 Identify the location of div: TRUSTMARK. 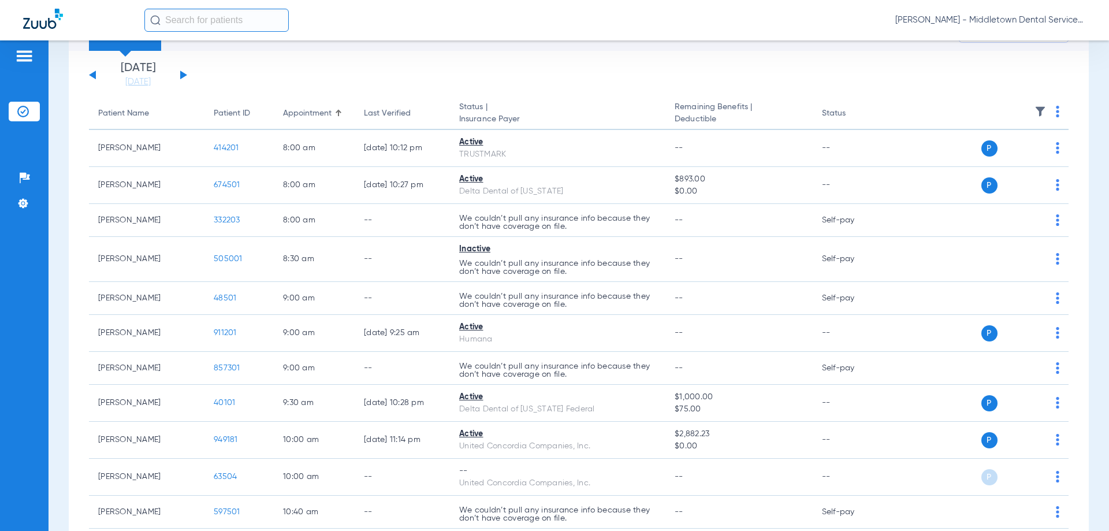
(557, 154).